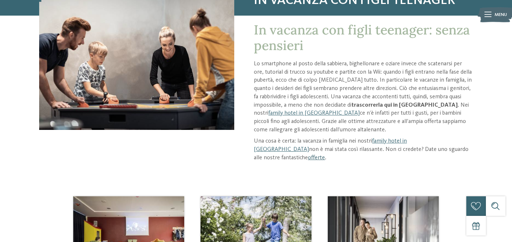 The height and width of the screenshot is (242, 512). Describe the element at coordinates (363, 149) in the screenshot. I see `p: Una cosa è certa: la vacanza in famiglia nei nostri non è mai stata così rilassante. Non ci crede...` at that location.